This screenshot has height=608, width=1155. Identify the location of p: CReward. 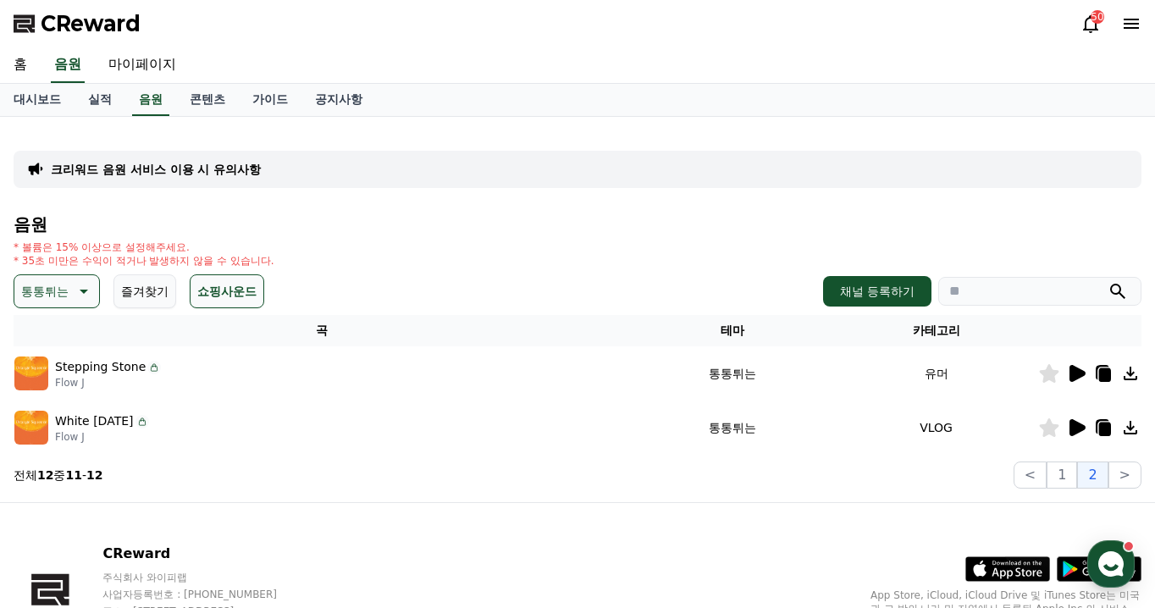
(206, 554).